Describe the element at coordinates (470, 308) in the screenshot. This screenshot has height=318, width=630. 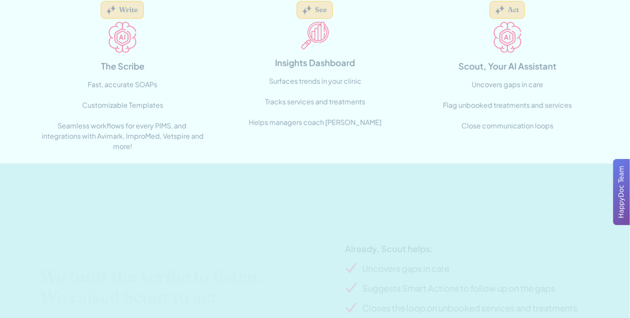
I see `div: Closes the loop on unbooked services and treatments` at that location.